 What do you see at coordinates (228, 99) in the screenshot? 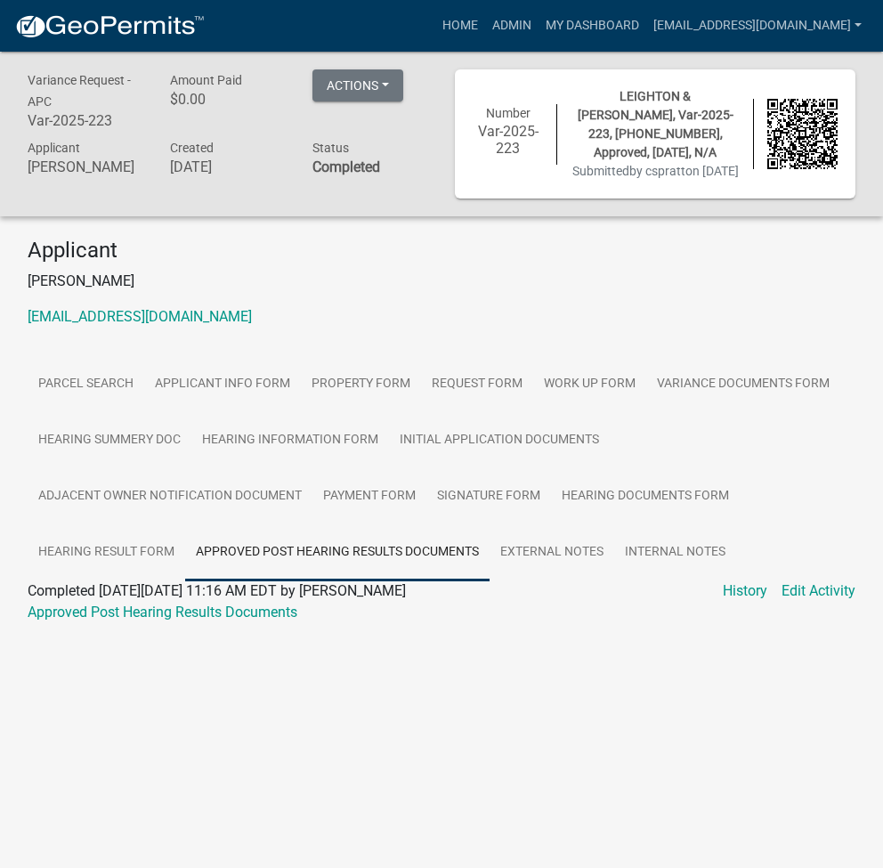
I see `h6: $0.00` at bounding box center [228, 99].